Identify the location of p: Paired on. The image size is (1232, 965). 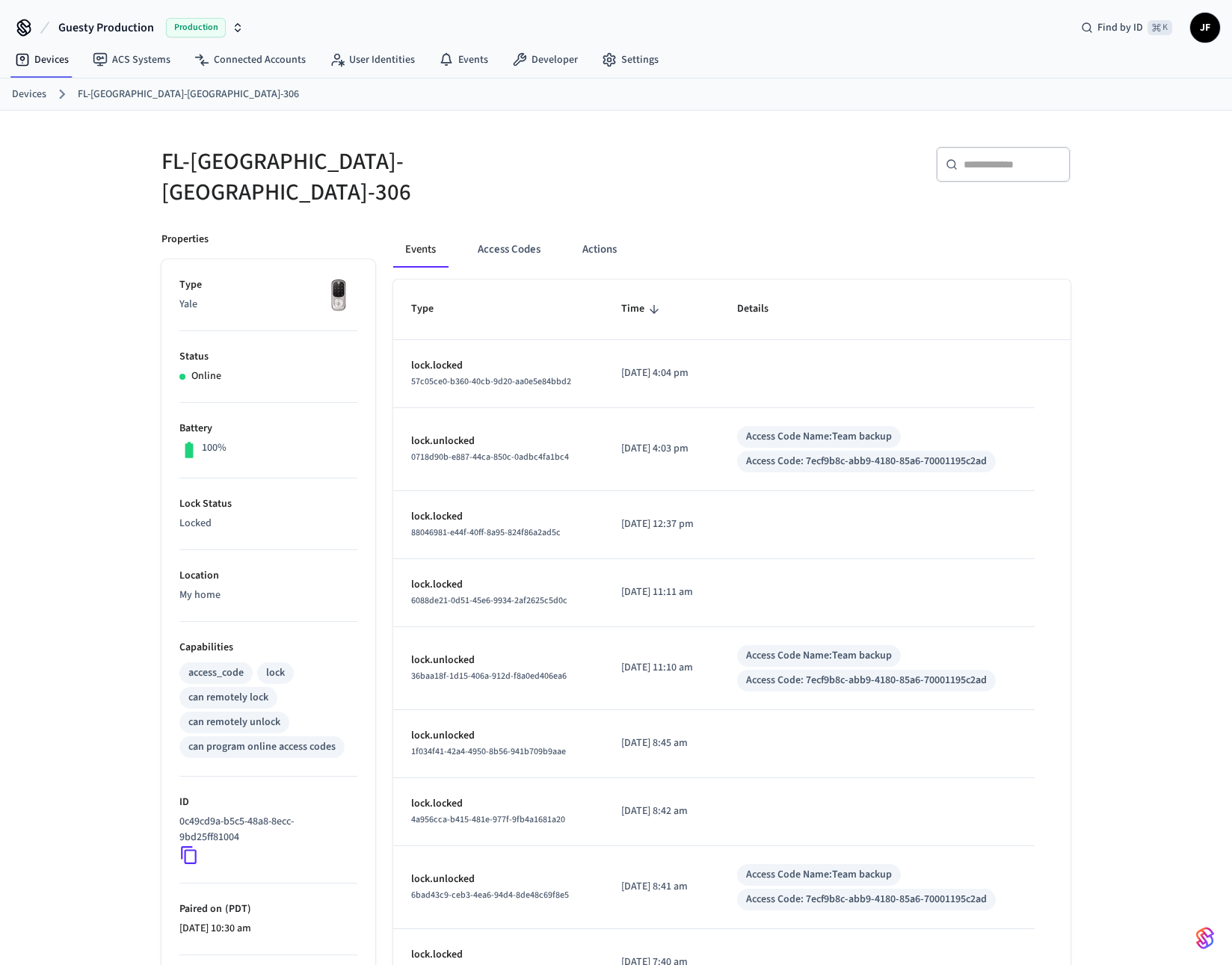
(269, 909).